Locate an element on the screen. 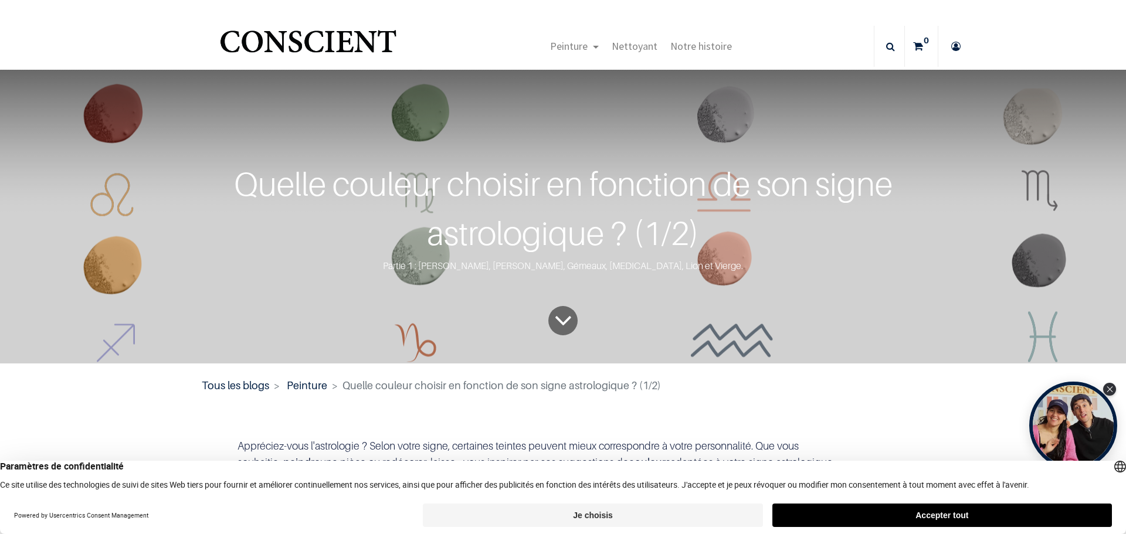  nav: fil d'Ariane is located at coordinates (563, 385).